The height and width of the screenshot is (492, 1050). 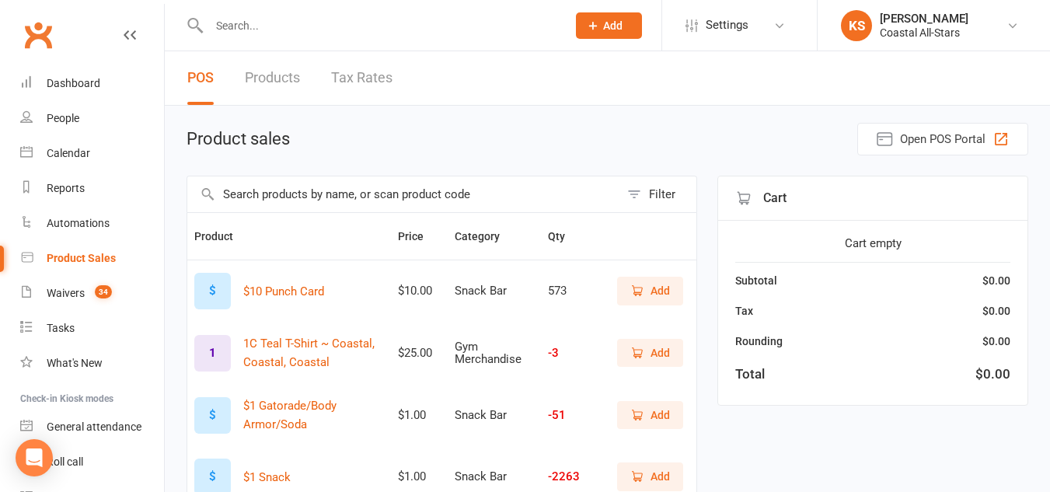 What do you see at coordinates (380, 26) in the screenshot?
I see `input: Search...` at bounding box center [380, 26].